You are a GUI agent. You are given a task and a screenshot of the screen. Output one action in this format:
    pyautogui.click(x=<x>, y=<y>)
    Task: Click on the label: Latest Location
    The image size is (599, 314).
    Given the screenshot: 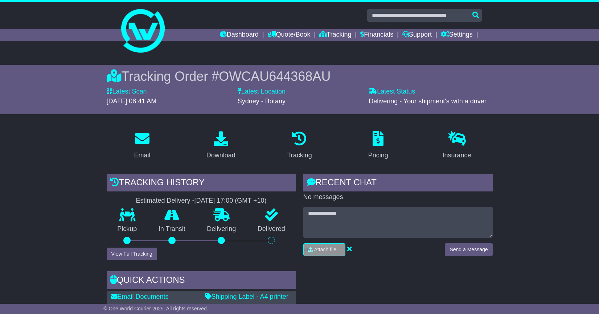 What is the action you would take?
    pyautogui.click(x=262, y=92)
    